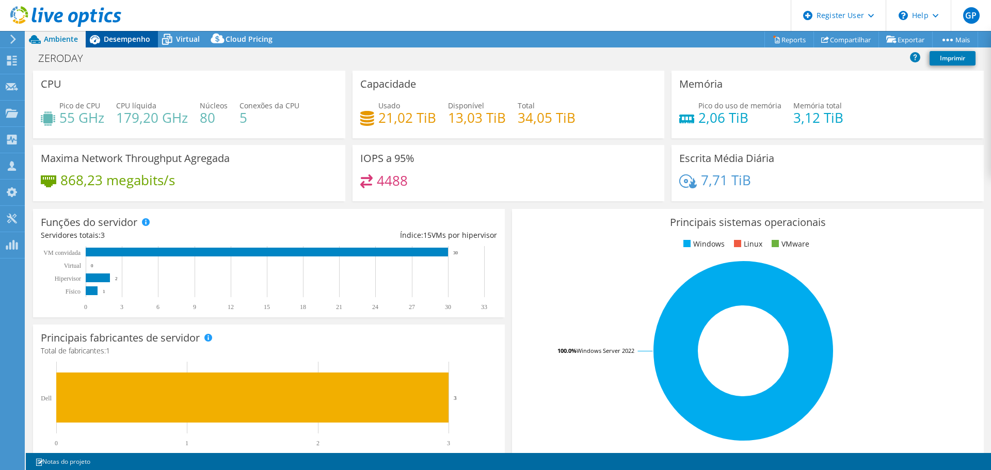 This screenshot has width=991, height=470. I want to click on a: Exportar, so click(905, 39).